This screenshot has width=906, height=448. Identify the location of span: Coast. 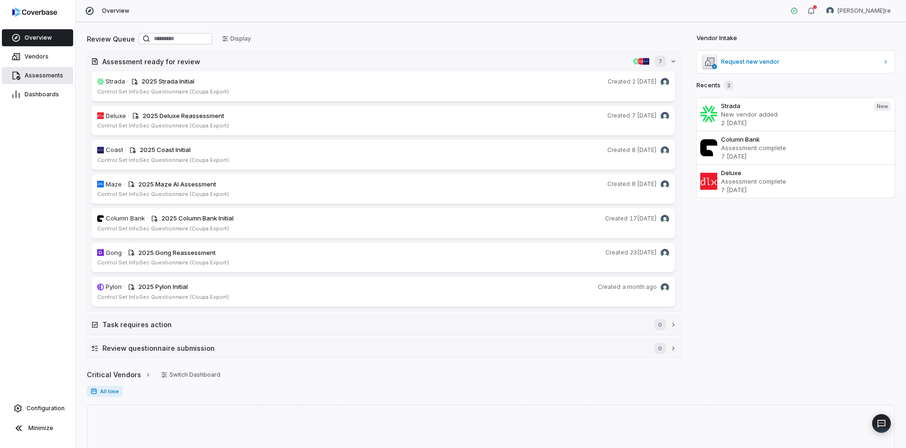
(114, 150).